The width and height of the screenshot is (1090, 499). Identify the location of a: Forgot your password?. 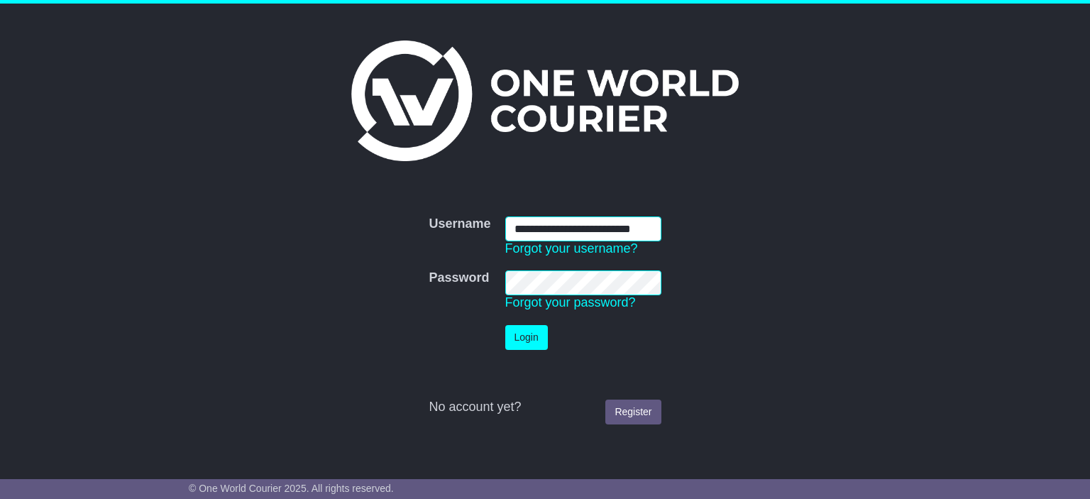
(570, 302).